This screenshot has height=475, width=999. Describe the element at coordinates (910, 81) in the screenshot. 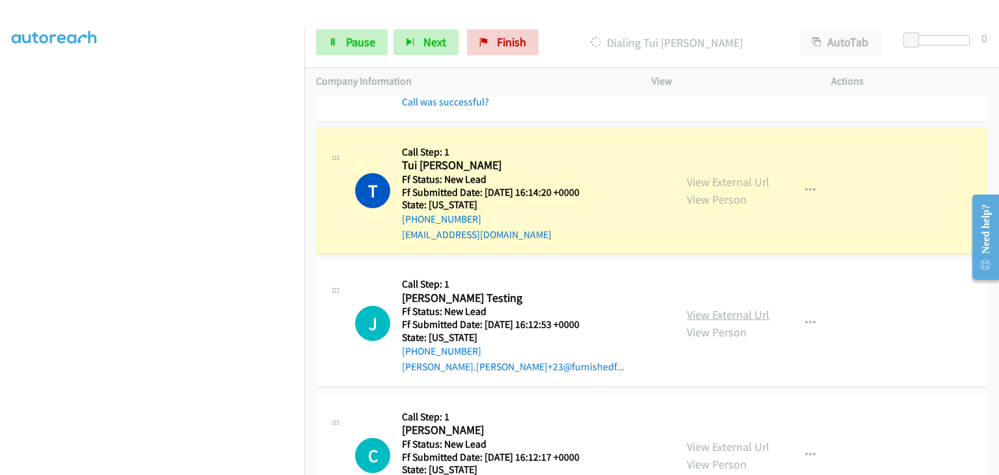

I see `p: Actions` at that location.